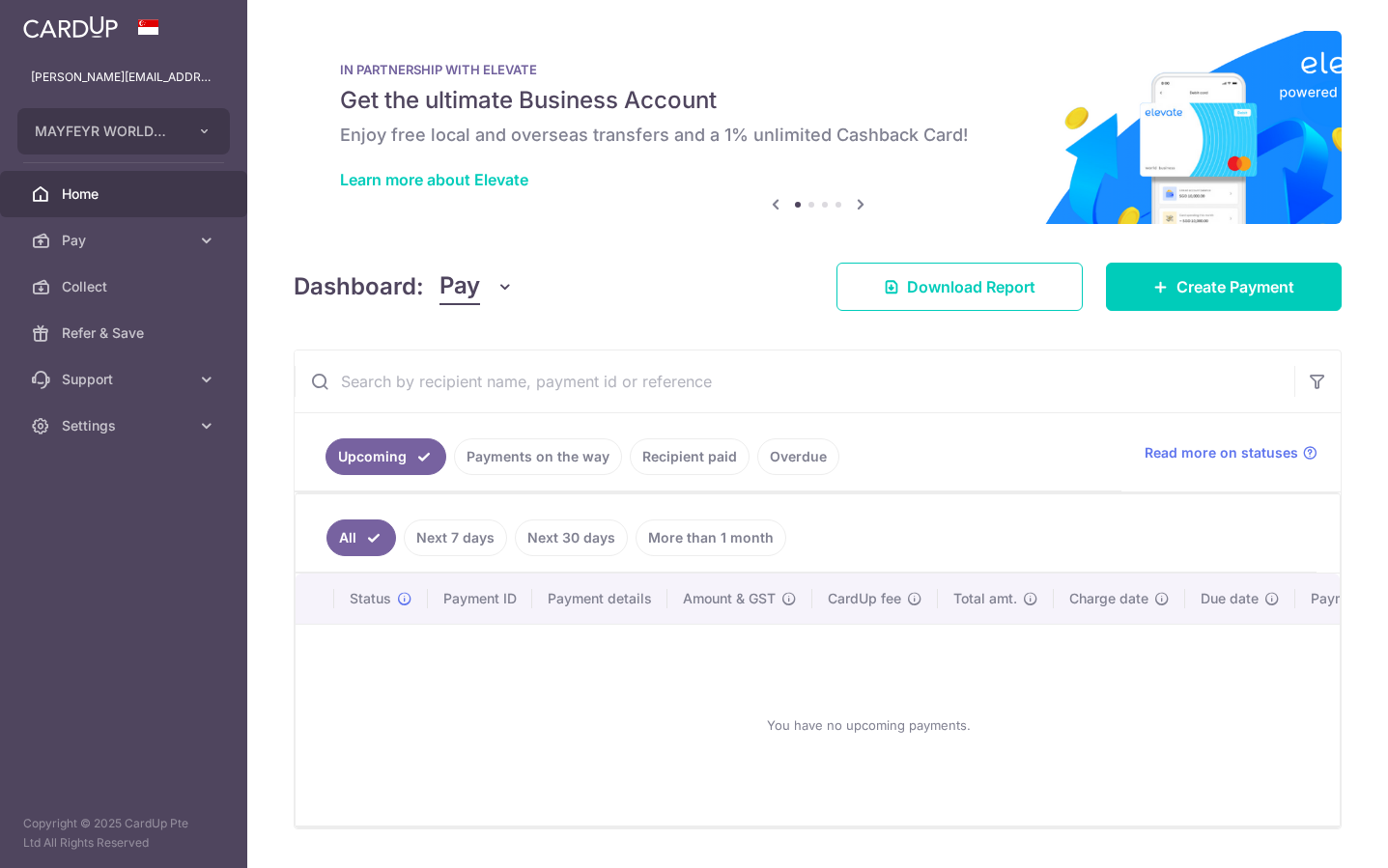 Image resolution: width=1388 pixels, height=868 pixels. Describe the element at coordinates (1109, 599) in the screenshot. I see `span: Charge date` at that location.